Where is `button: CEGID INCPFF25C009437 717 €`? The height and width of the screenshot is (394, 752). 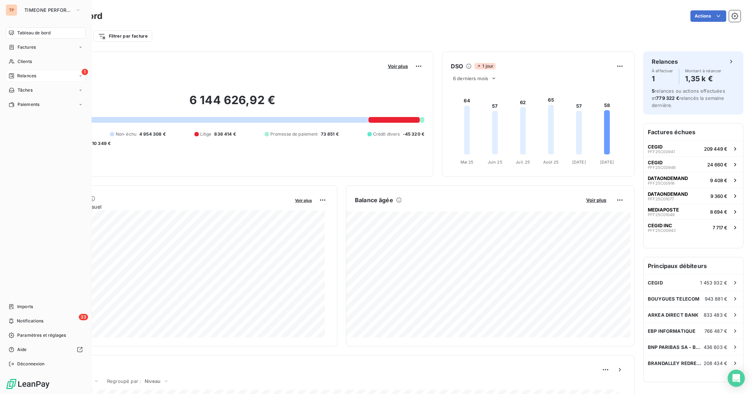 button: CEGID INCPFF25C009437 717 € is located at coordinates (694, 227).